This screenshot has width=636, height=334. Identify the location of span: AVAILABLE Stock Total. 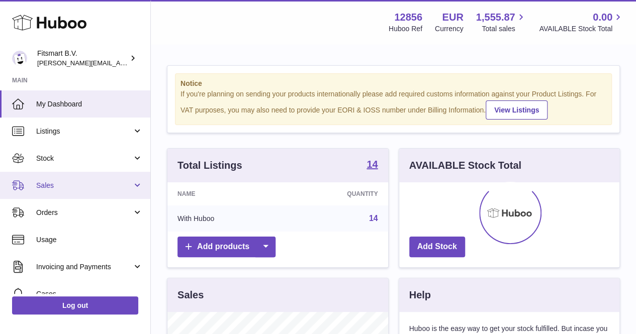
(581, 29).